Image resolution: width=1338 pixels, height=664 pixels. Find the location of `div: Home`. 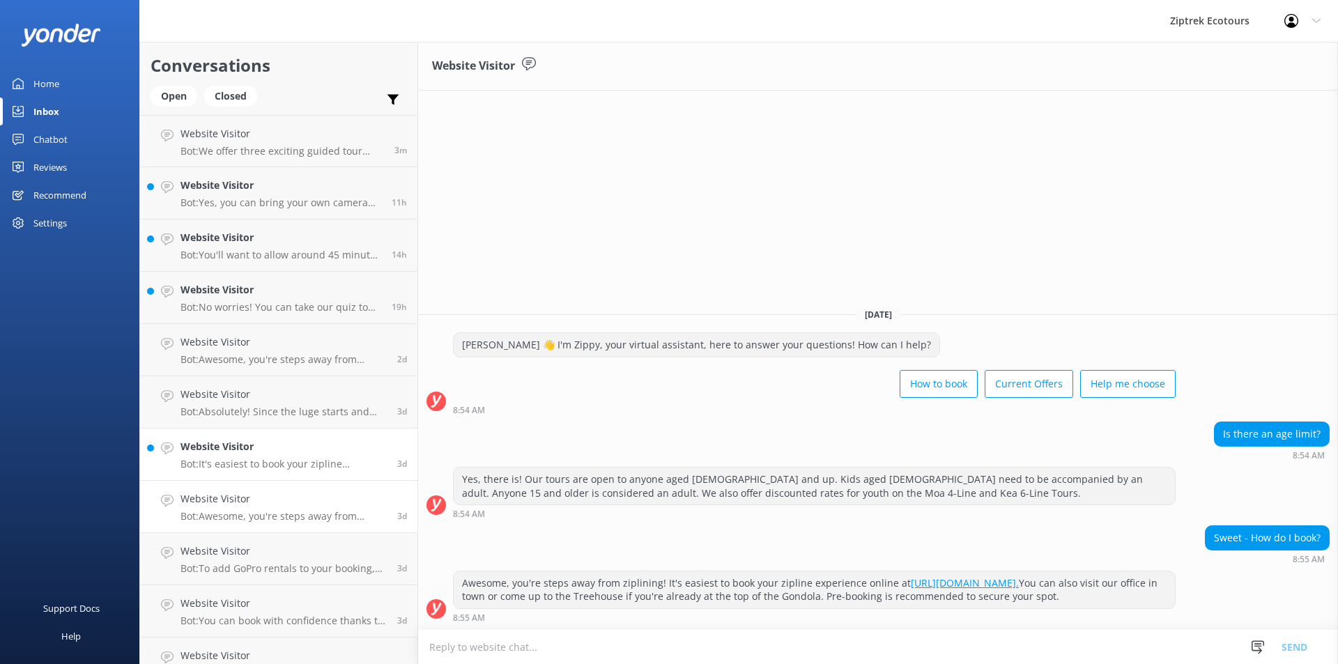

div: Home is located at coordinates (46, 84).